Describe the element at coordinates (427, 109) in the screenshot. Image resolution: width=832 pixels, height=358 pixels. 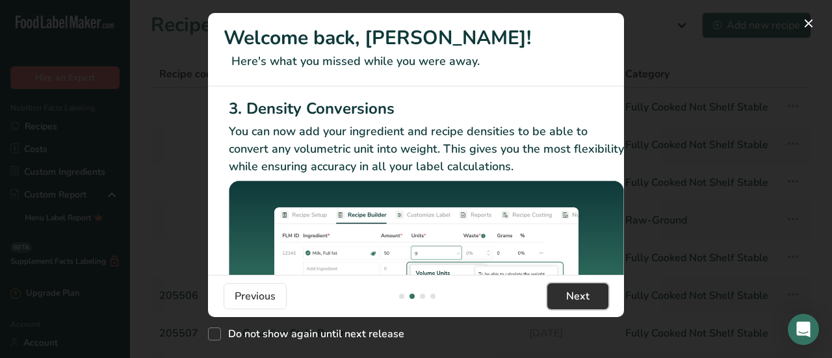
I see `h2: 3. Density Conversions` at that location.